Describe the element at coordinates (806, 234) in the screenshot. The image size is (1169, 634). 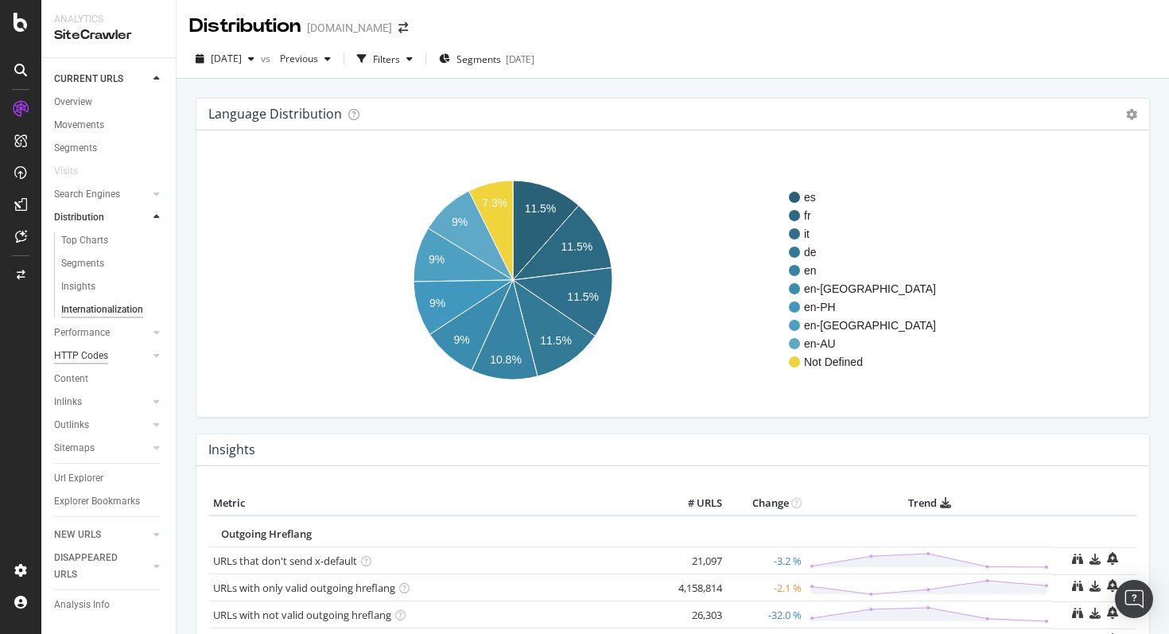
I see `text: it` at that location.